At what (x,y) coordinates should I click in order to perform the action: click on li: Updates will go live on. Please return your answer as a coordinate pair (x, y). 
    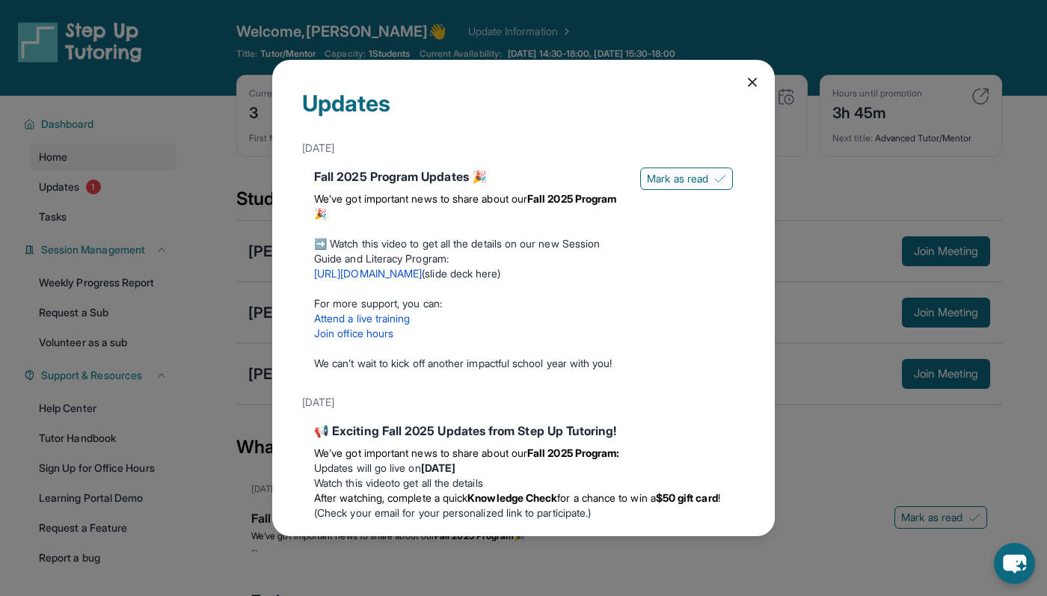
    Looking at the image, I should click on (524, 468).